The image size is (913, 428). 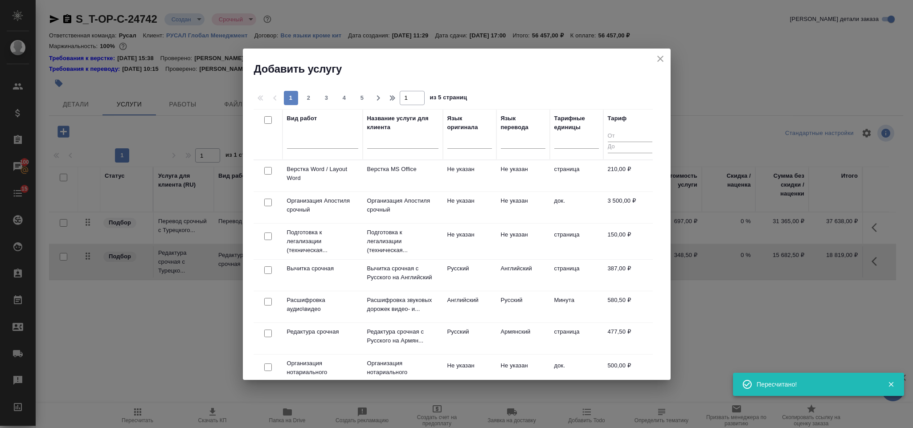 What do you see at coordinates (309, 98) in the screenshot?
I see `span: 2` at bounding box center [309, 98].